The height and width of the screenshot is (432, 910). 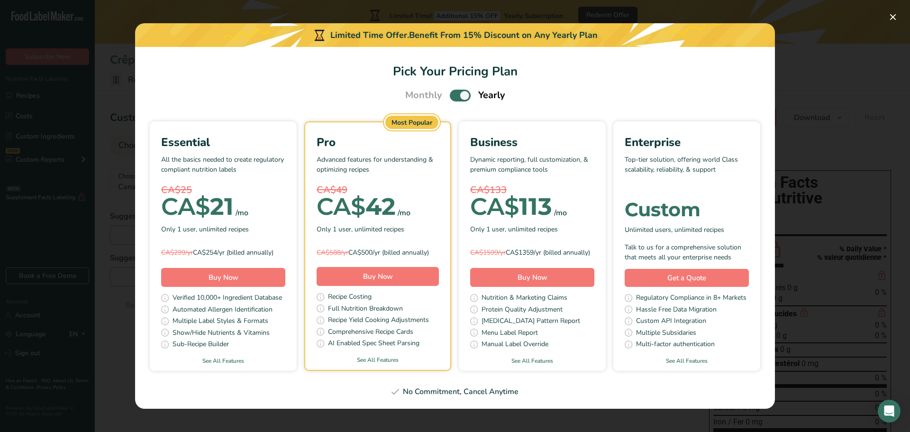 What do you see at coordinates (350, 297) in the screenshot?
I see `span: Recipe Costing` at bounding box center [350, 297].